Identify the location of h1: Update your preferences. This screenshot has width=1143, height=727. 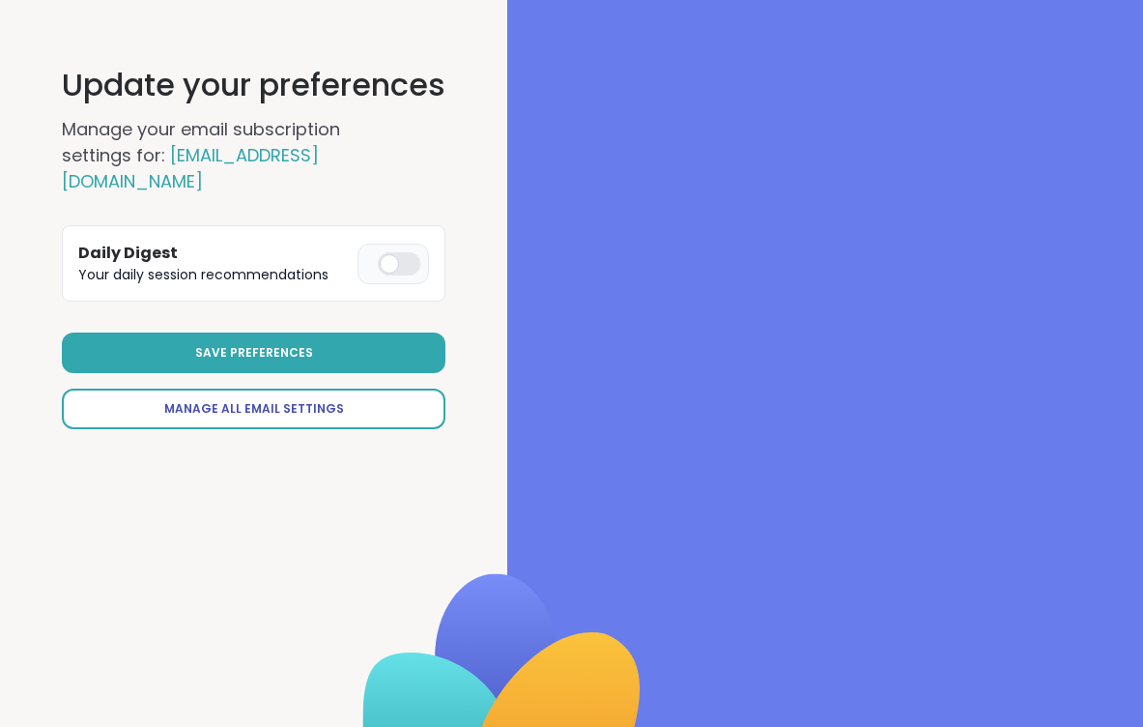
(253, 85).